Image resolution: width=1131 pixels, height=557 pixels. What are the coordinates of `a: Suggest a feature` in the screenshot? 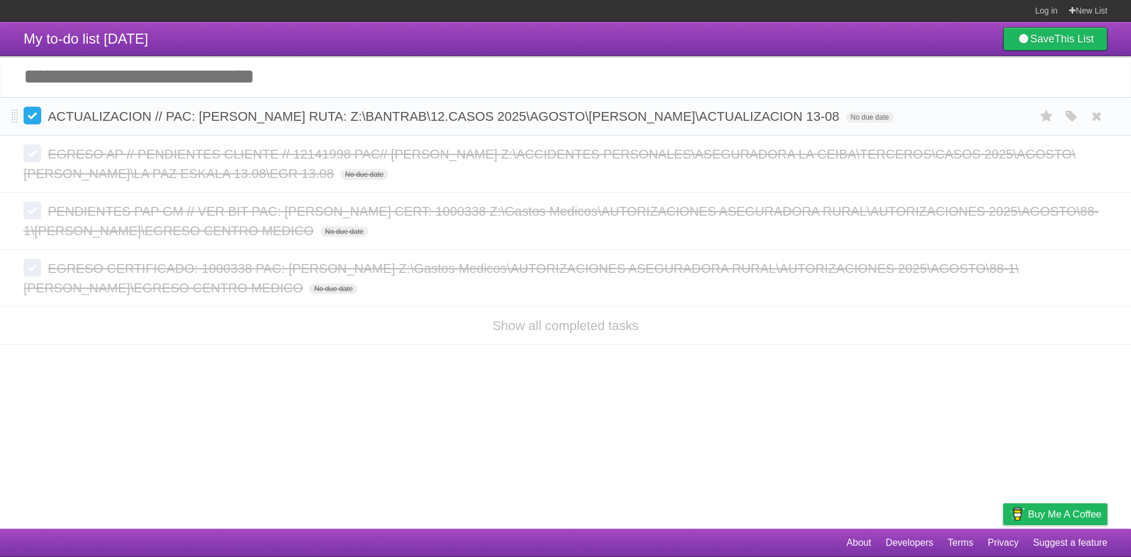 It's located at (1070, 543).